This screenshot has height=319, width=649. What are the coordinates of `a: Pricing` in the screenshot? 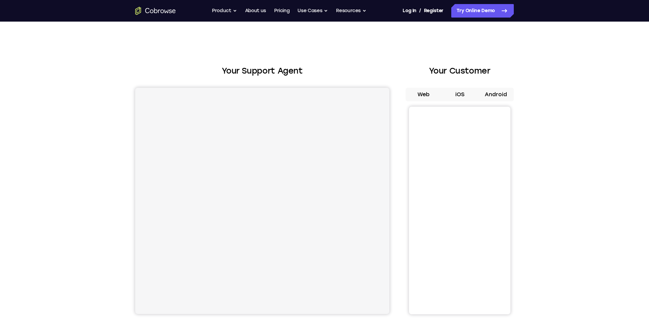 It's located at (282, 11).